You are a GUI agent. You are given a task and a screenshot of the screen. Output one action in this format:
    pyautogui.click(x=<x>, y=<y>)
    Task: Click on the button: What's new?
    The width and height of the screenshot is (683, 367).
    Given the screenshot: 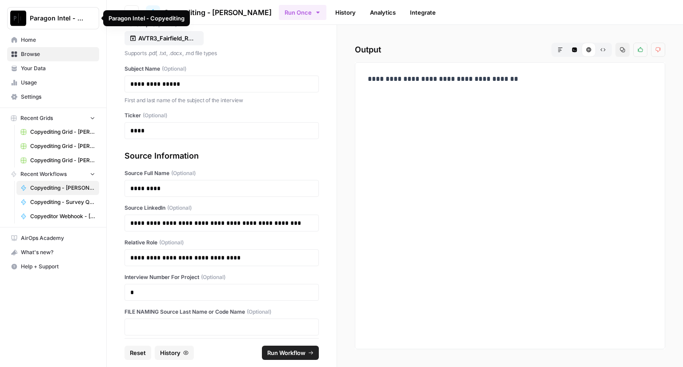 What is the action you would take?
    pyautogui.click(x=53, y=253)
    